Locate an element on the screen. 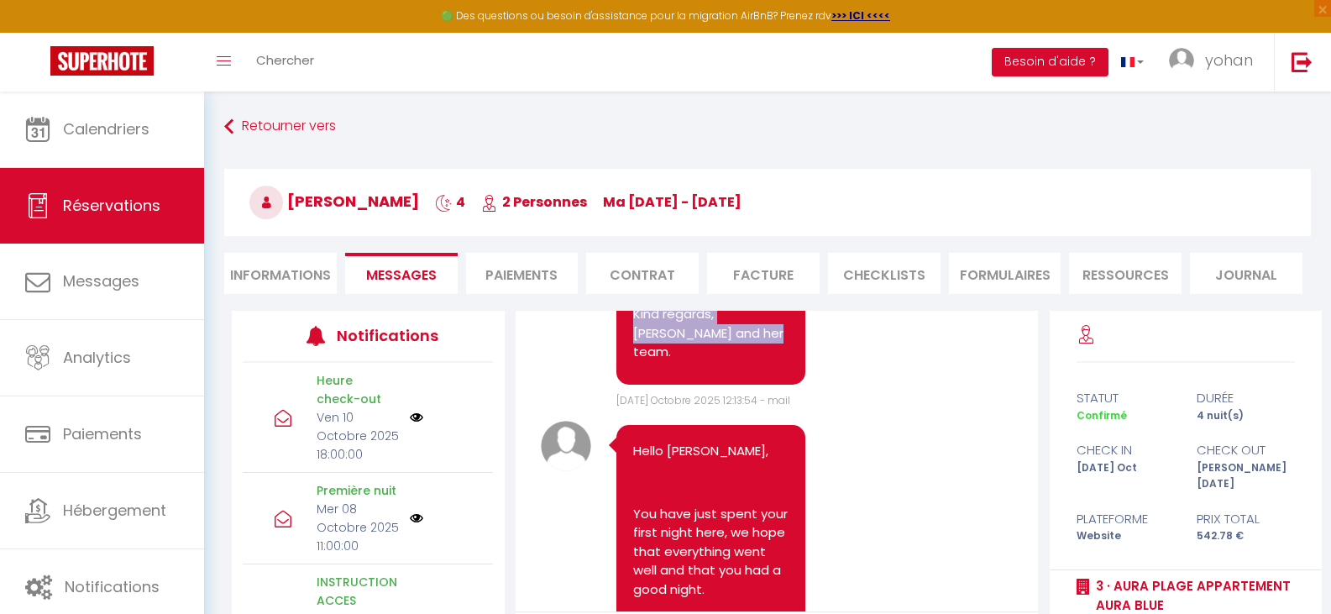 Image resolution: width=1331 pixels, height=614 pixels. li: Informations is located at coordinates (280, 273).